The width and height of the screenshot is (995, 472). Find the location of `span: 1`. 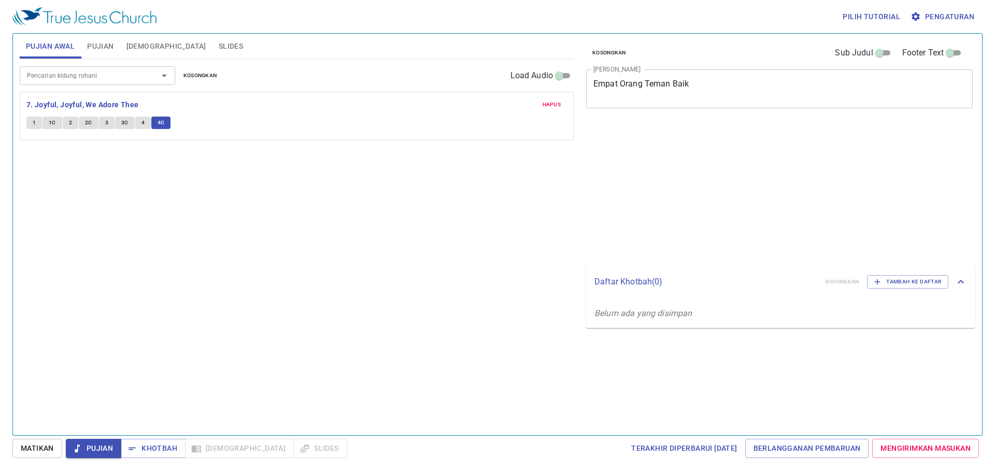

span: 1 is located at coordinates (34, 123).